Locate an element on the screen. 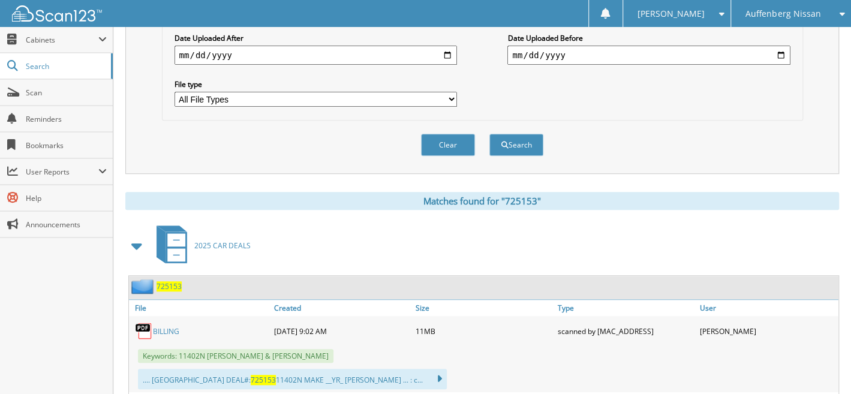 The width and height of the screenshot is (851, 394). img: folder2.png is located at coordinates (144, 286).